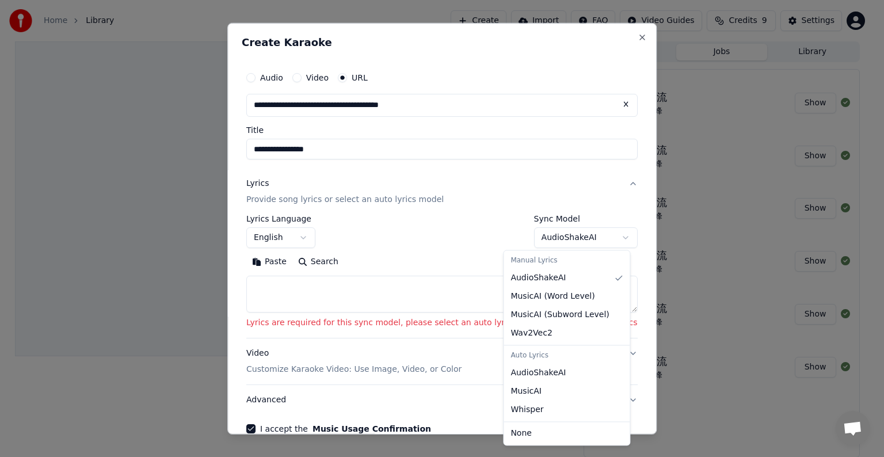 Image resolution: width=884 pixels, height=457 pixels. Describe the element at coordinates (526, 392) in the screenshot. I see `span: MusicAI` at that location.